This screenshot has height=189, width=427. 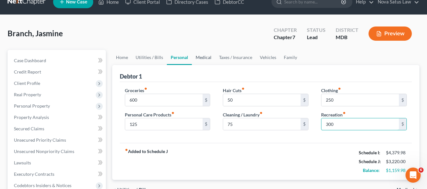 What do you see at coordinates (293, 37) in the screenshot?
I see `span: 7` at bounding box center [293, 37].